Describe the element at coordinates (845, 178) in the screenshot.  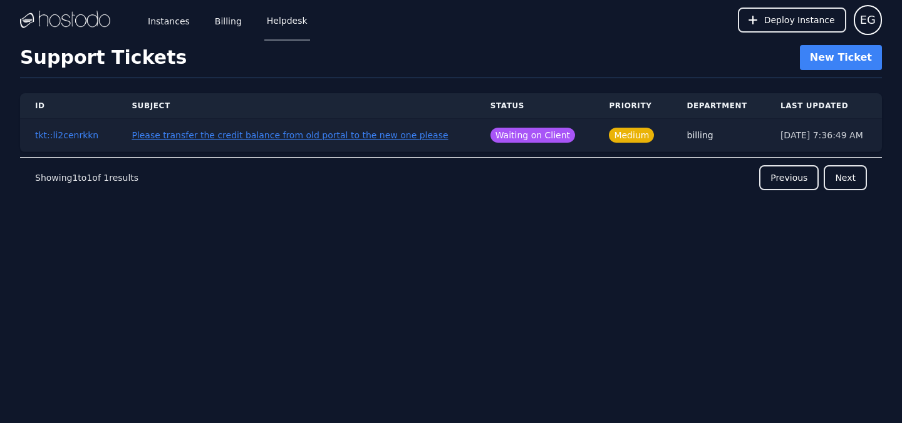
I see `button: Next` at that location.